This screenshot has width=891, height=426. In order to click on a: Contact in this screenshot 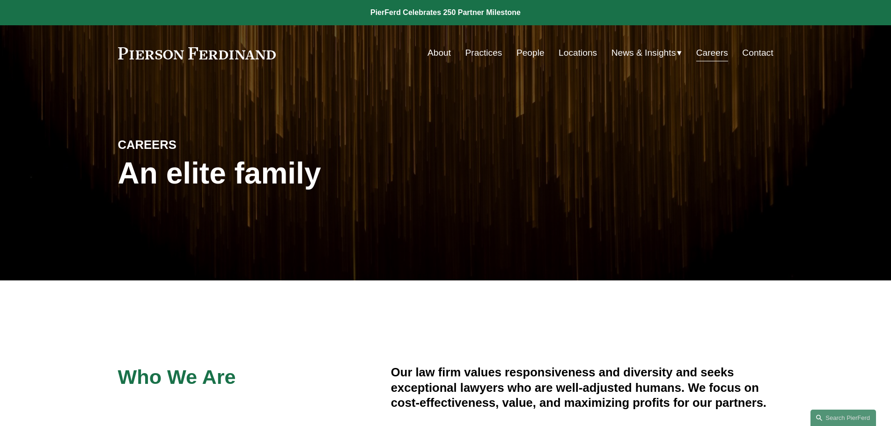, I will do `click(758, 53)`.